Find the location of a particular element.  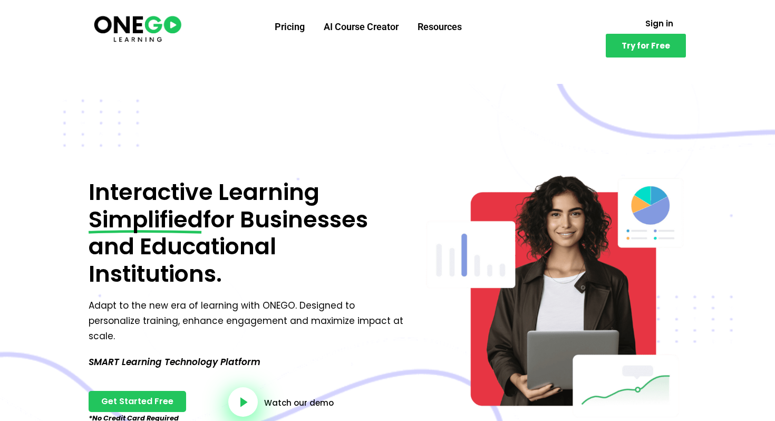

p: Adapt to the new era of learning with ONEGO. Designed to personalize training, enhance engagement... is located at coordinates (248, 321).